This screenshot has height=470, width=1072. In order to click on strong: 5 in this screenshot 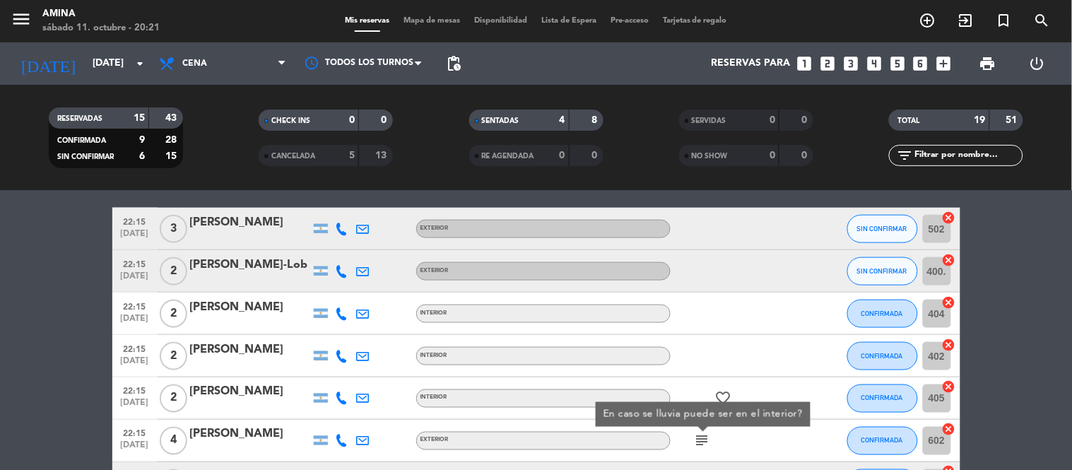, I will do `click(352, 155)`.